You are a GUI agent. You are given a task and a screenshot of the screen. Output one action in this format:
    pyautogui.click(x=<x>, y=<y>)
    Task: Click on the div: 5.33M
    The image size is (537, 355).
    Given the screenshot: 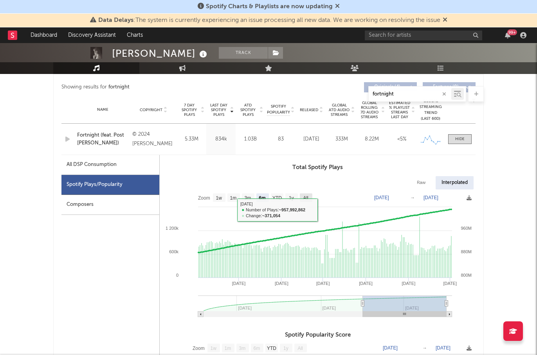 What is the action you would take?
    pyautogui.click(x=191, y=139)
    